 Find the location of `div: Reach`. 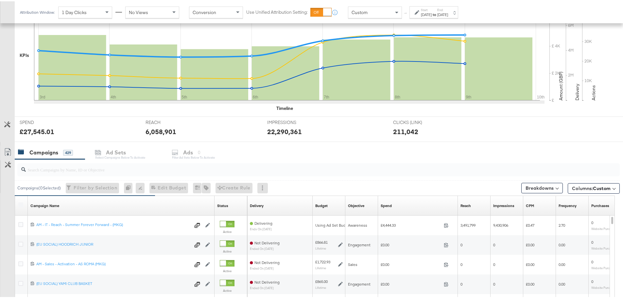

div: Reach is located at coordinates (466, 205).